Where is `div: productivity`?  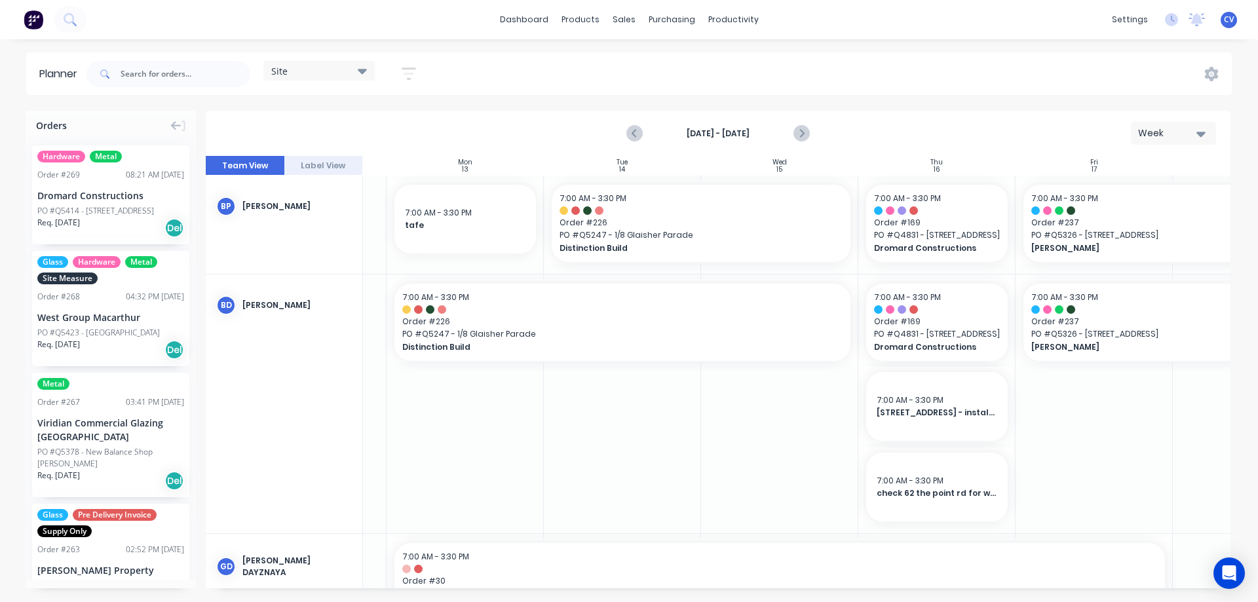
div: productivity is located at coordinates (733, 20).